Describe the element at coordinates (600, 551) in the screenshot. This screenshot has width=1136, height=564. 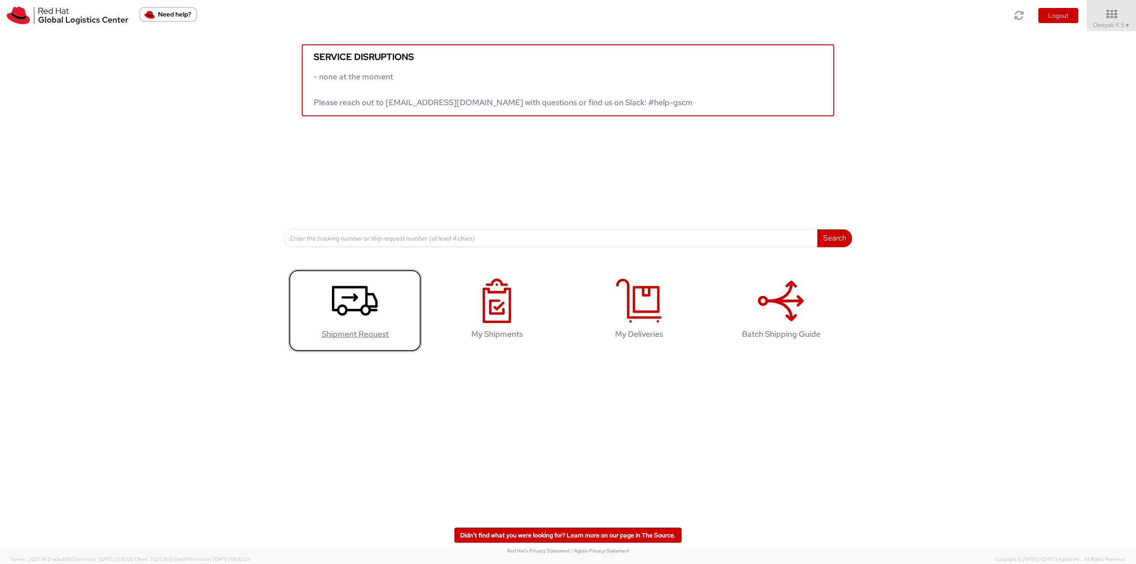
I see `a: | Agistix Privacy Statement` at that location.